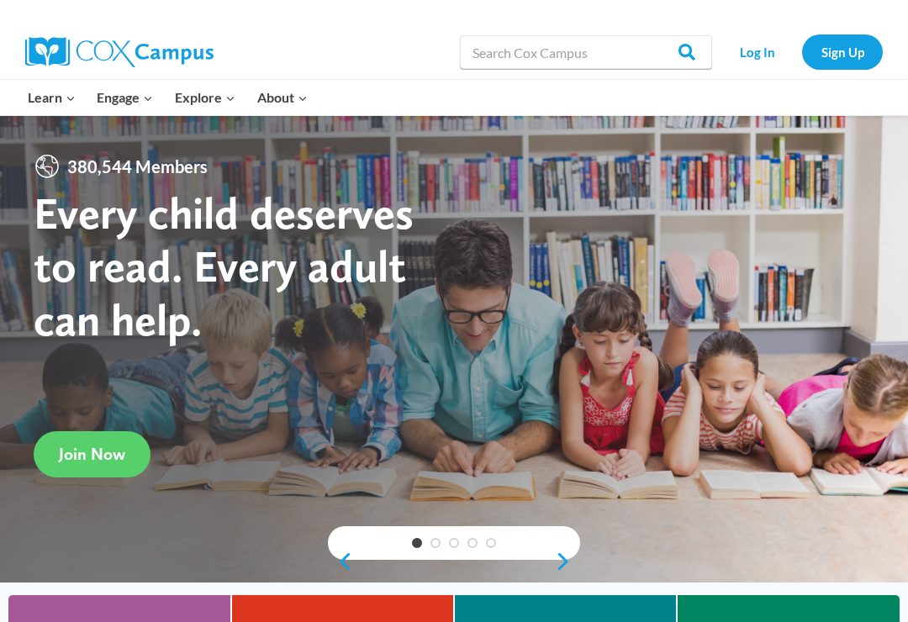  What do you see at coordinates (843, 51) in the screenshot?
I see `a: Sign Up` at bounding box center [843, 51].